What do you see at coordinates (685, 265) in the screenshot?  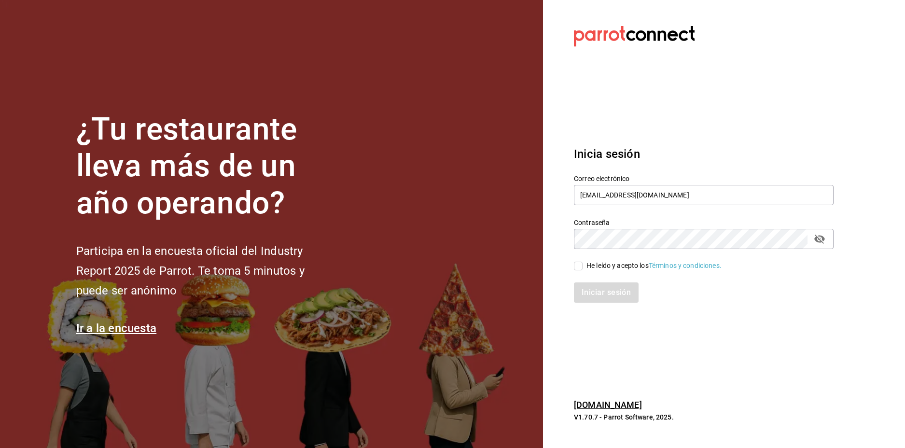 I see `a: Términos y condiciones.` at bounding box center [685, 265].